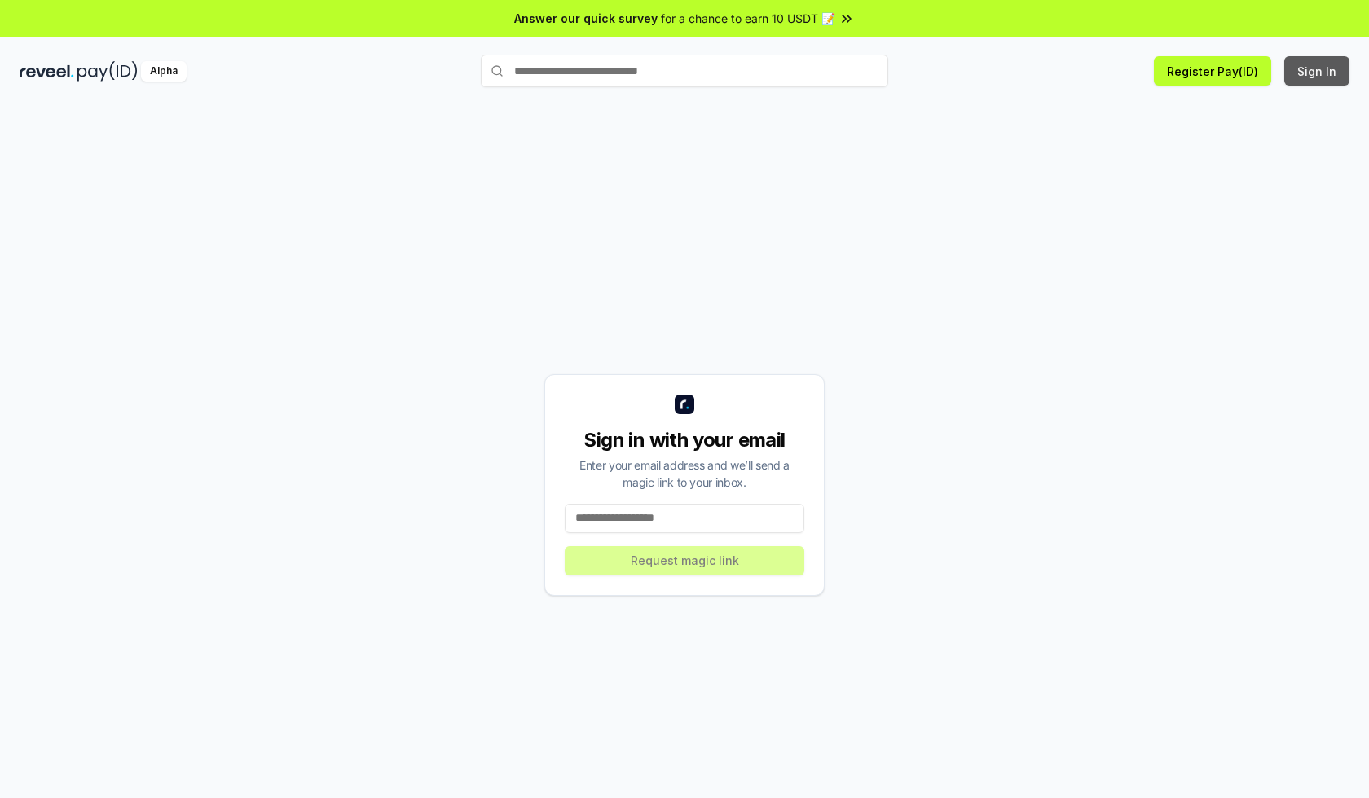  Describe the element at coordinates (748, 18) in the screenshot. I see `span: for a chance to earn 10 USDT 📝` at that location.